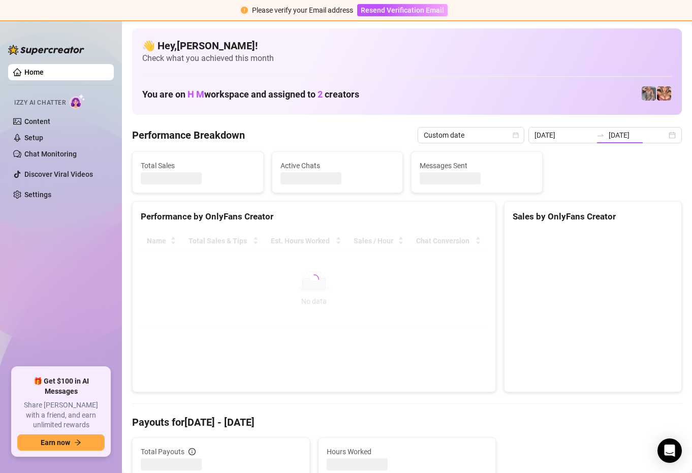 The width and height of the screenshot is (692, 473). What do you see at coordinates (78, 443) in the screenshot?
I see `span: arrow-right` at bounding box center [78, 443].